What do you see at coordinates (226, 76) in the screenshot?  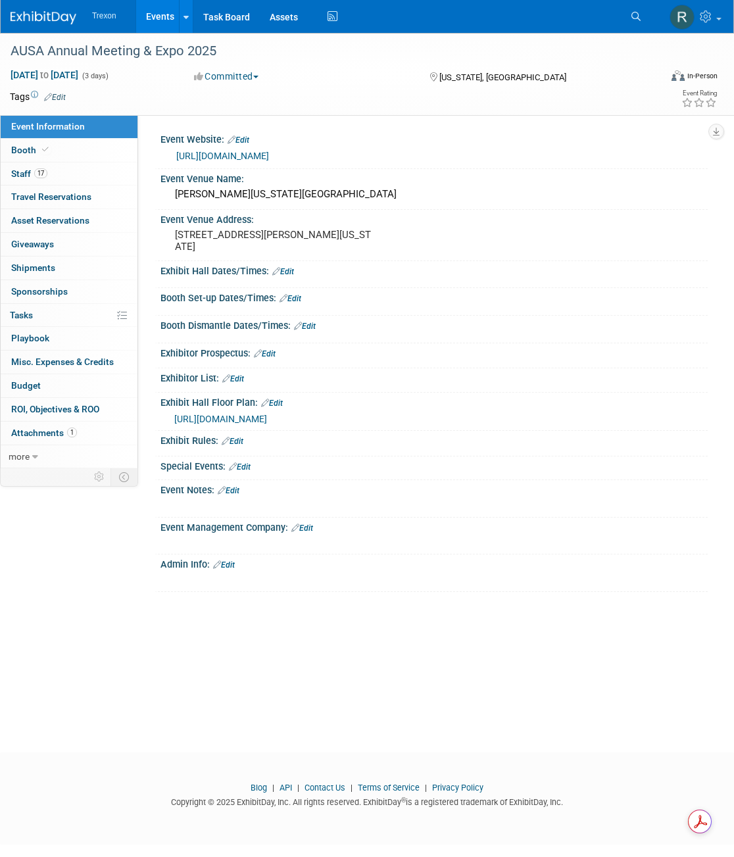 I see `button: Committed` at bounding box center [226, 76].